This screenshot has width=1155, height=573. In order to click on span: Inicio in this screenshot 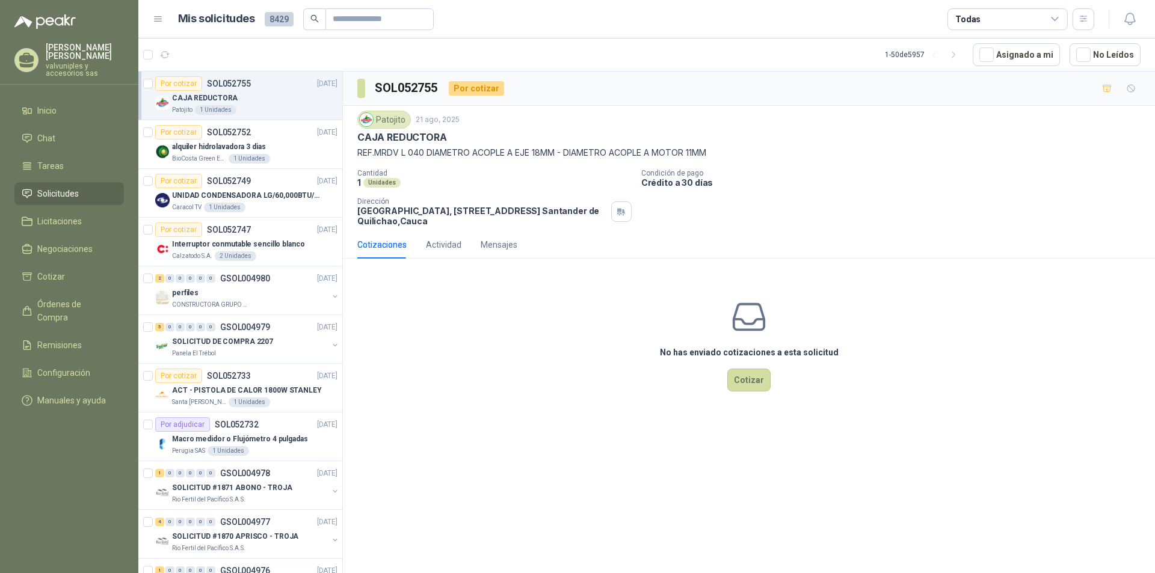, I will do `click(47, 111)`.